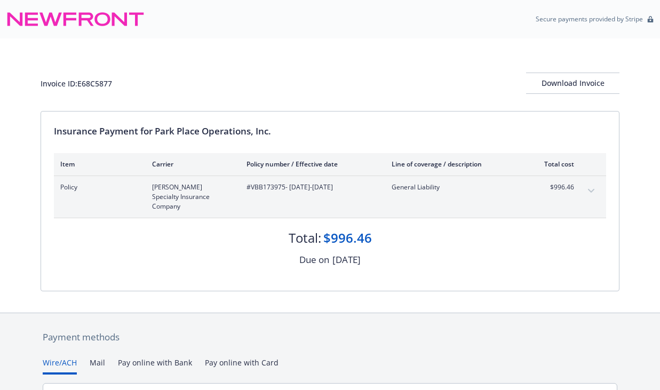 This screenshot has height=390, width=660. What do you see at coordinates (191, 164) in the screenshot?
I see `div: Carrier` at bounding box center [191, 164].